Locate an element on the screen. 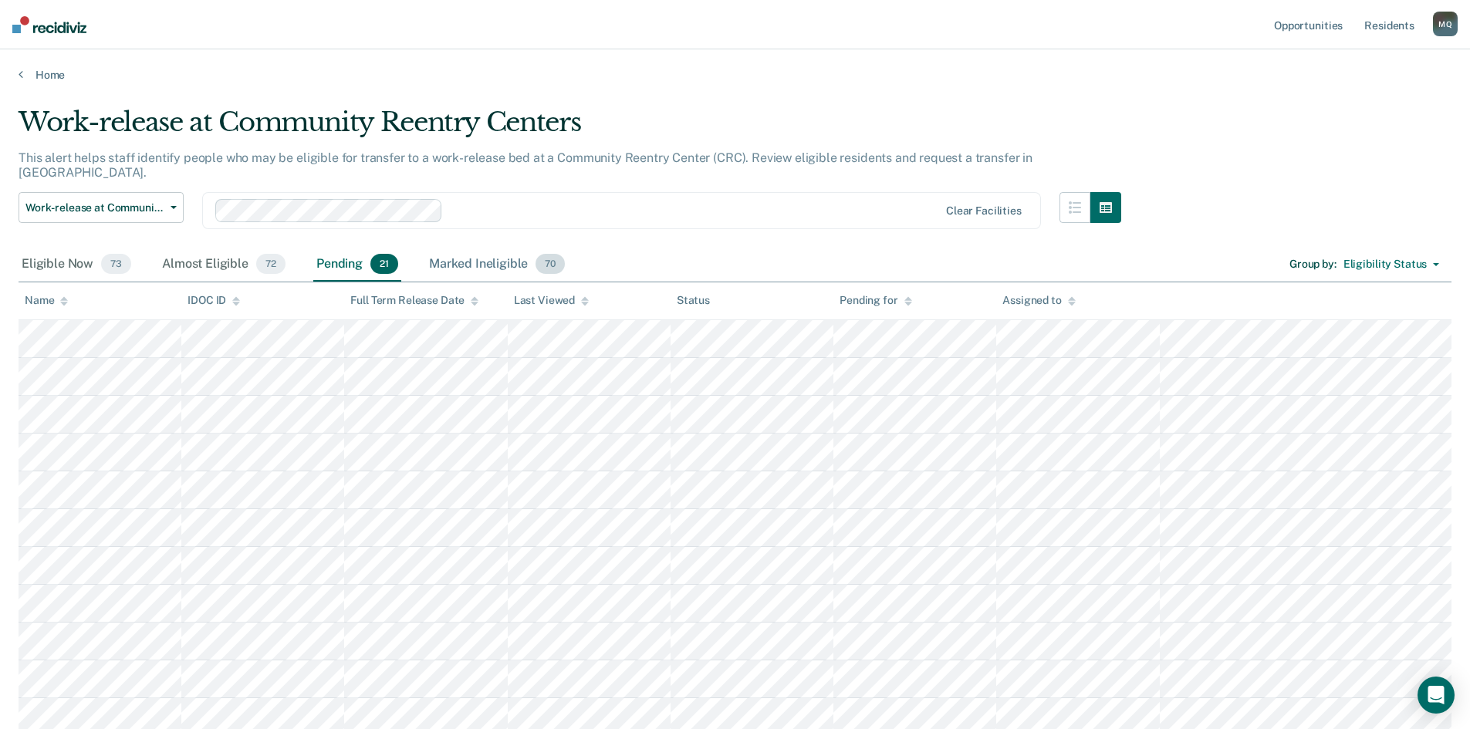  div: Marked Ineligible70 is located at coordinates (497, 265).